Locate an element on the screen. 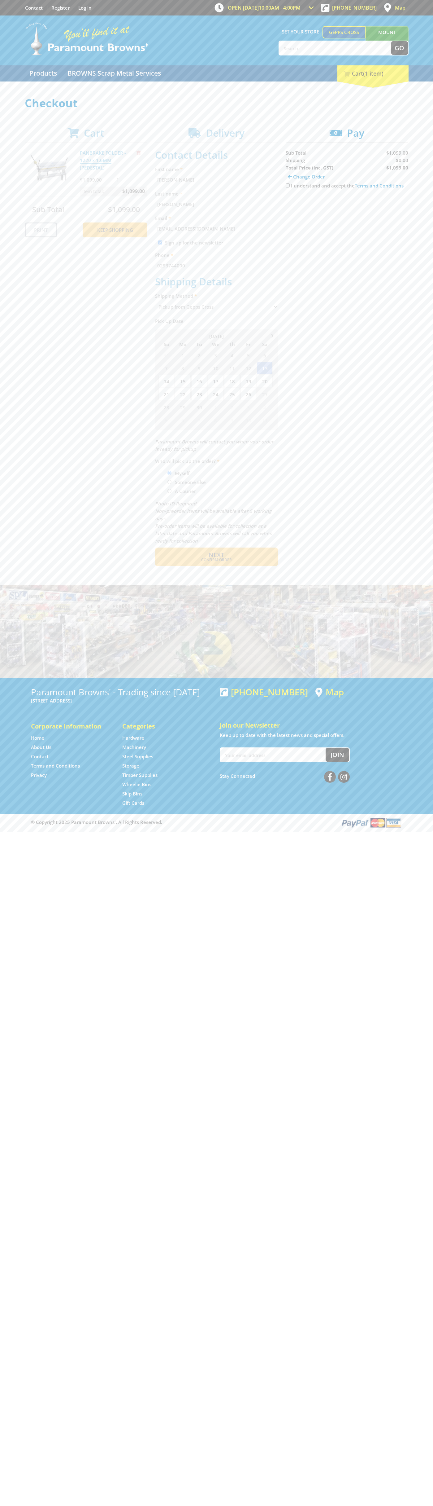 The image size is (433, 1506). input: Your email address is located at coordinates (273, 755).